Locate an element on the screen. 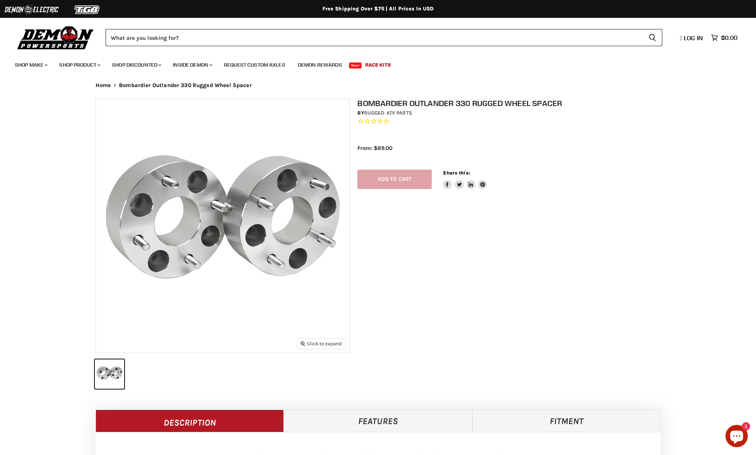  a: Fitment is located at coordinates (566, 421).